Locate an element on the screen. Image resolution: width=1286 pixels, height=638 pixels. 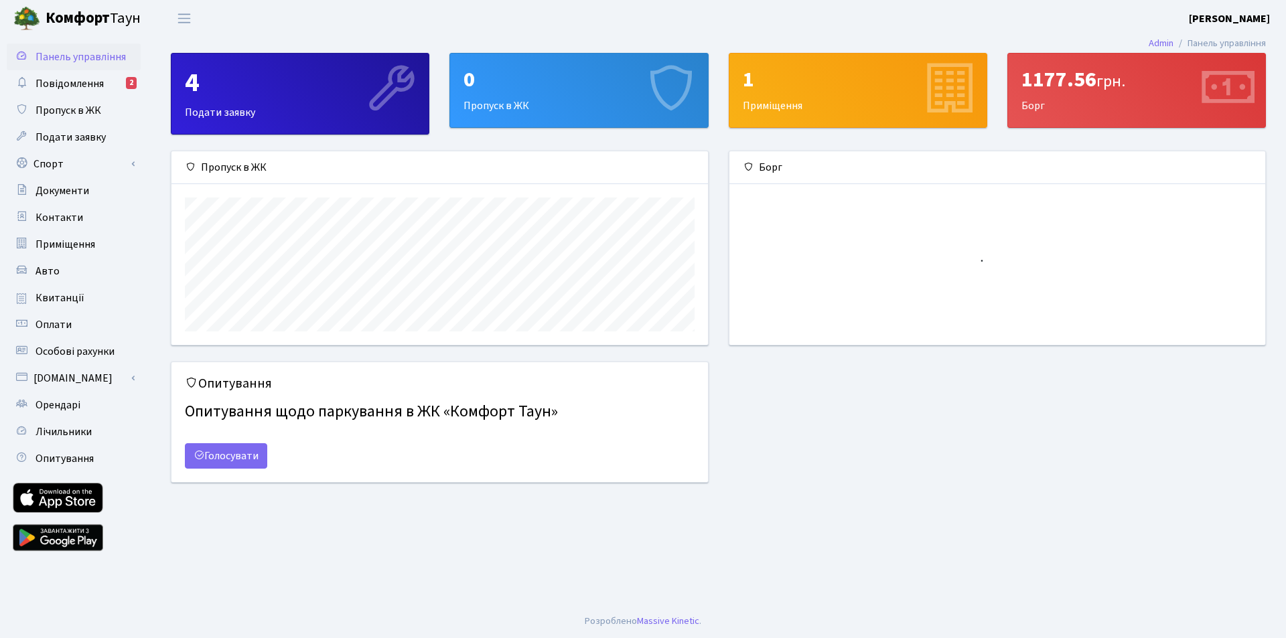
img: logo.png is located at coordinates (27, 19).